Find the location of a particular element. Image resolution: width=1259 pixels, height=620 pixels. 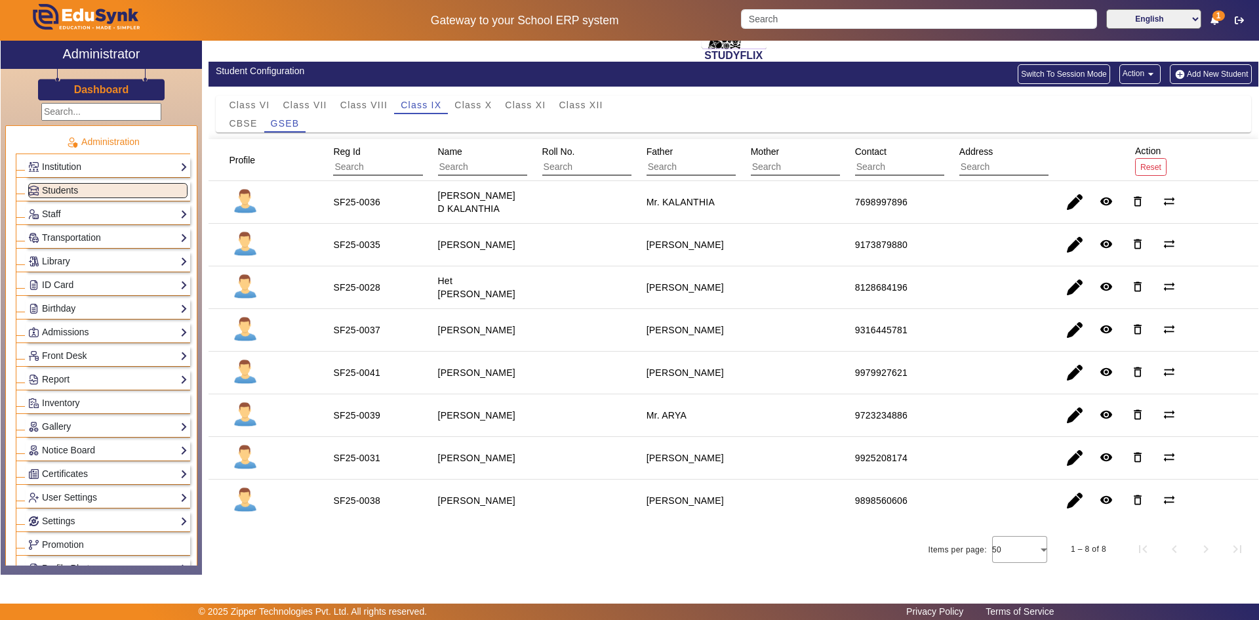

span: Reg Id is located at coordinates (346, 151).